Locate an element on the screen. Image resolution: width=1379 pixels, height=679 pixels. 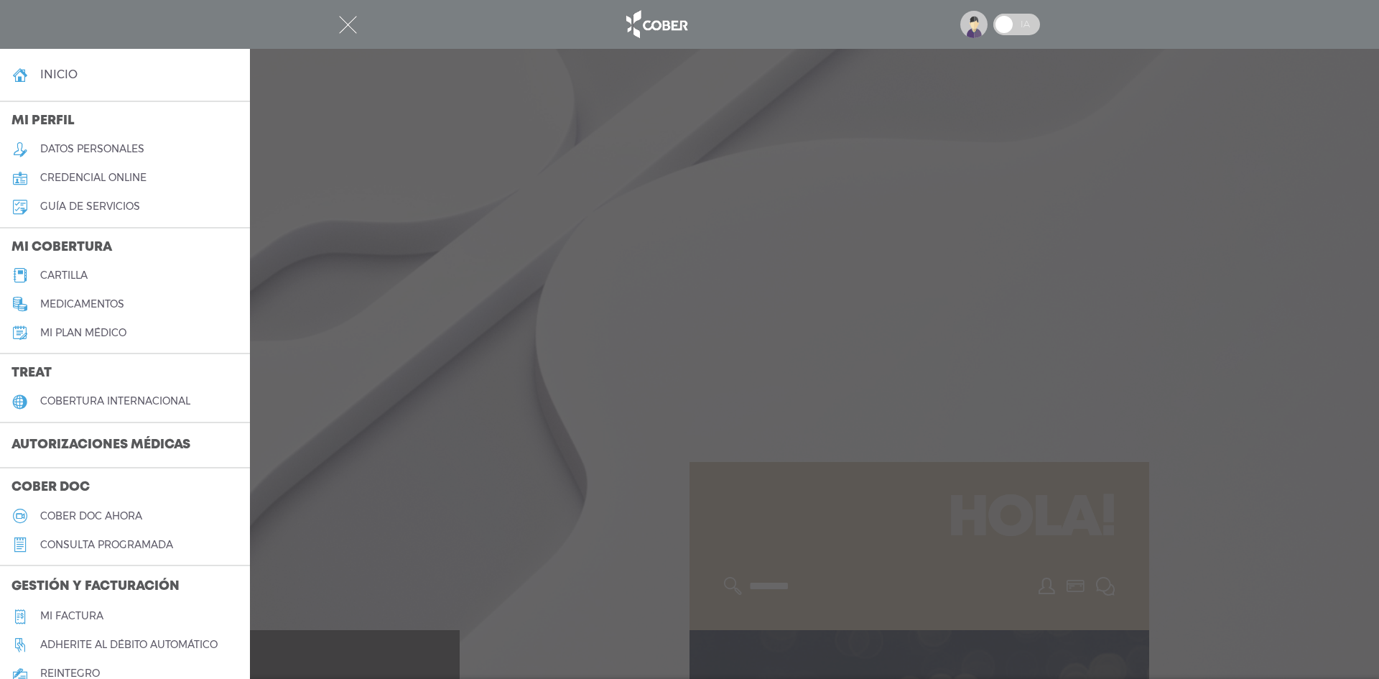
h5: consulta programada is located at coordinates (106, 544).